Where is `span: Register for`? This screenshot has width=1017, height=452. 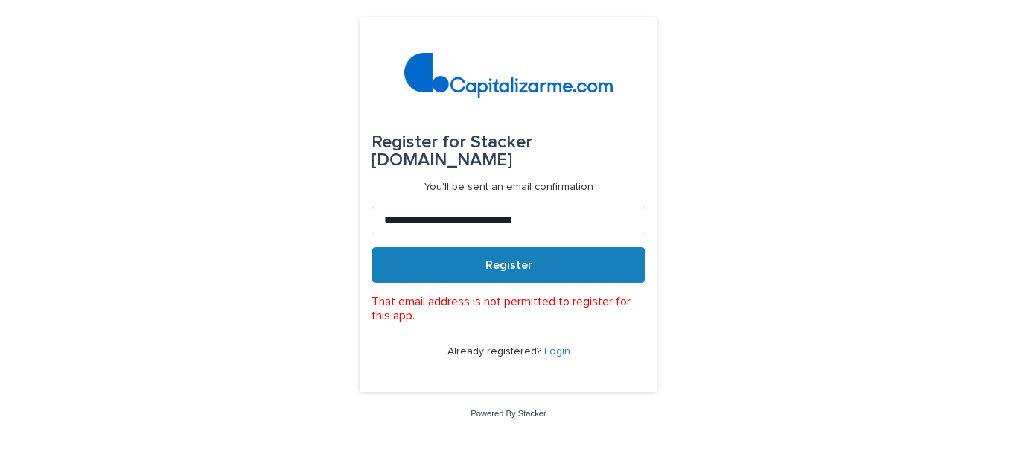
span: Register for is located at coordinates (418, 142).